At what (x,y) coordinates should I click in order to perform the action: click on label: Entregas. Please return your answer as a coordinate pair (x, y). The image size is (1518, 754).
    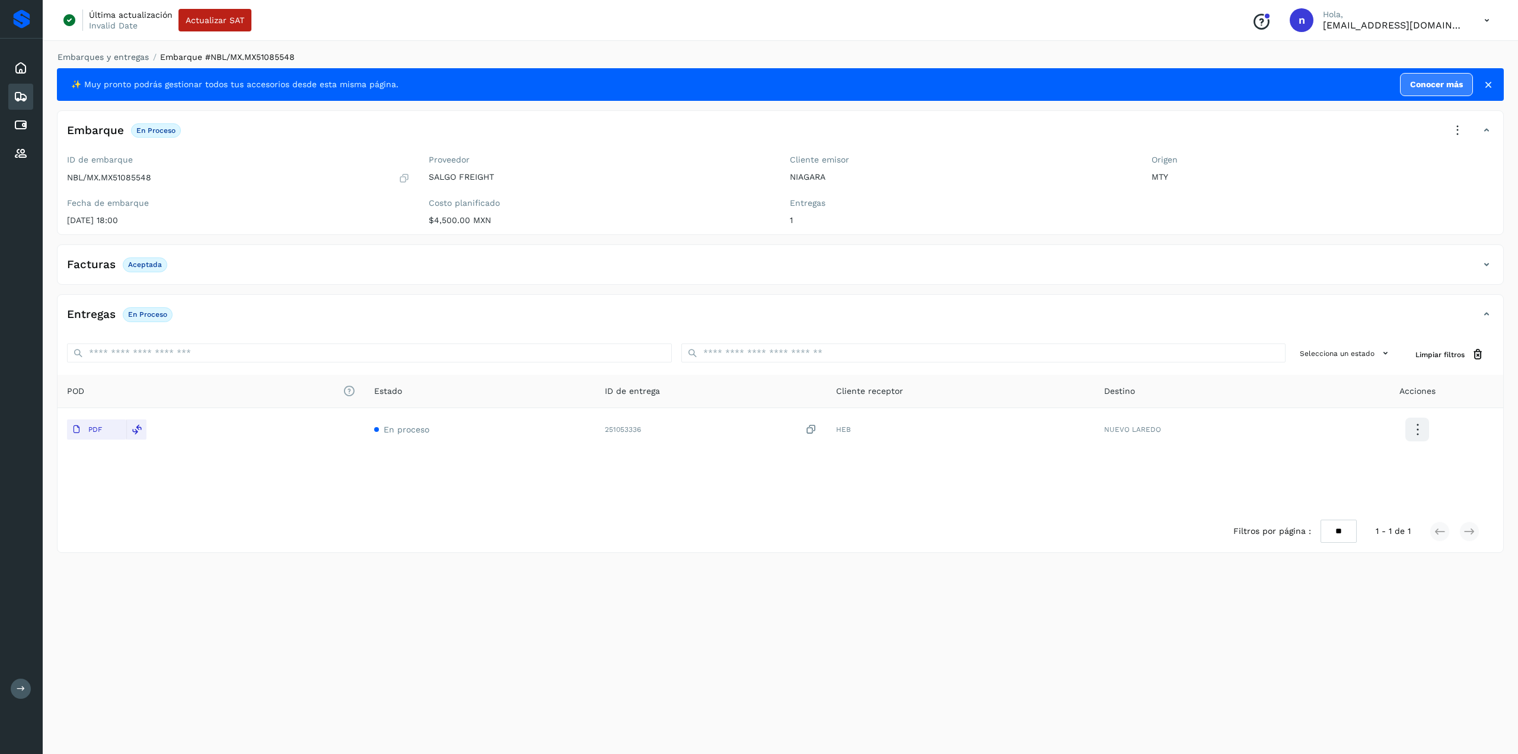
    Looking at the image, I should click on (961, 203).